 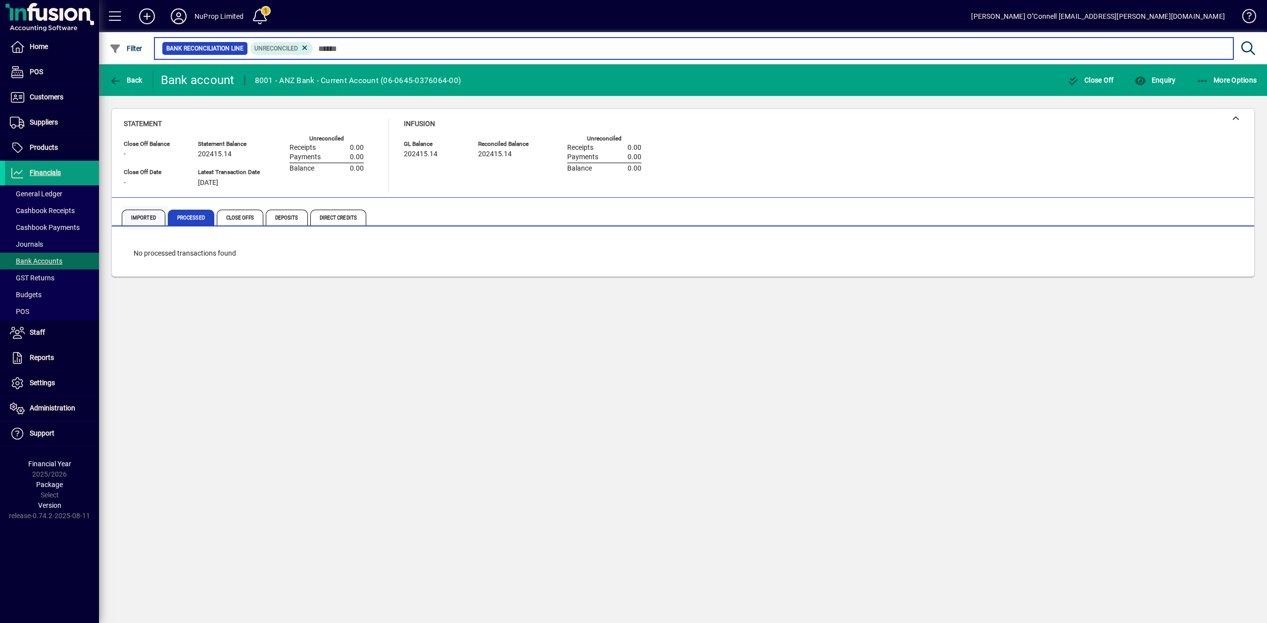 What do you see at coordinates (42, 433) in the screenshot?
I see `span: Support` at bounding box center [42, 433].